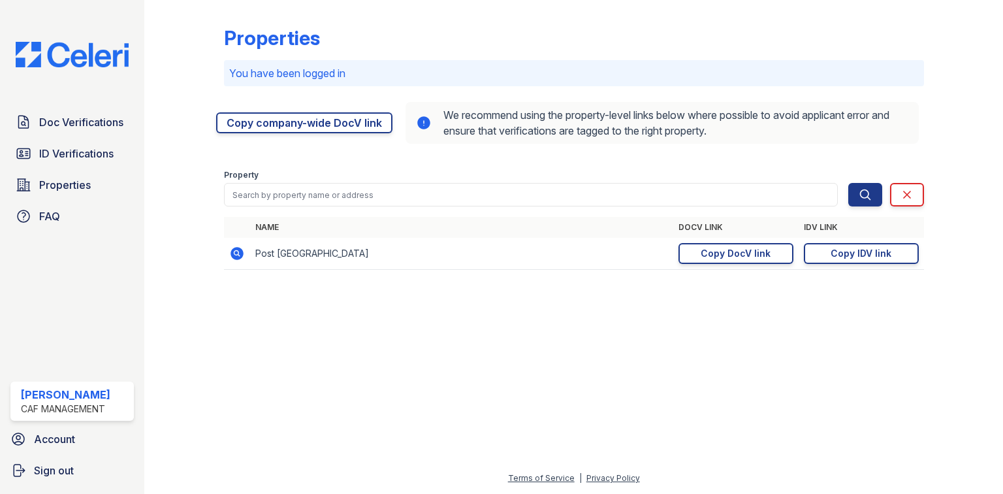 The image size is (1003, 494). Describe the element at coordinates (54, 470) in the screenshot. I see `span: Sign out` at that location.